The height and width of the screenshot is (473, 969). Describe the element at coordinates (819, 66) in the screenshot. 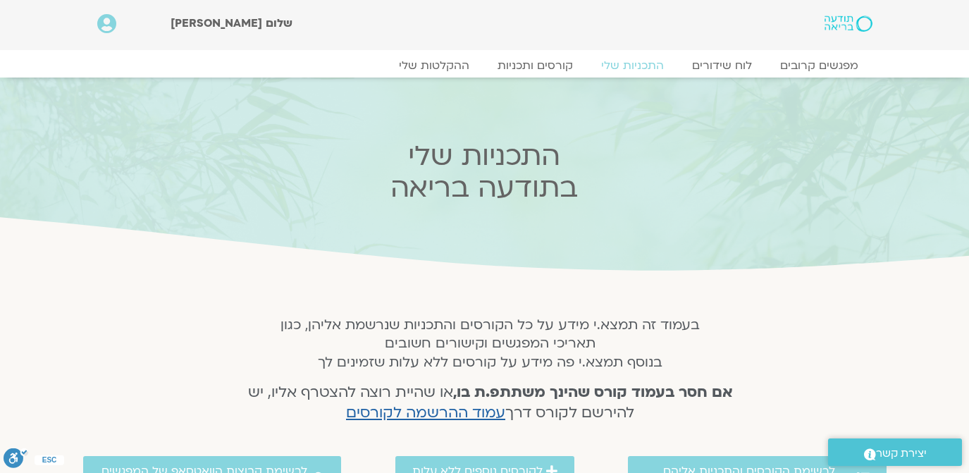

I see `a: מפגשים קרובים` at that location.